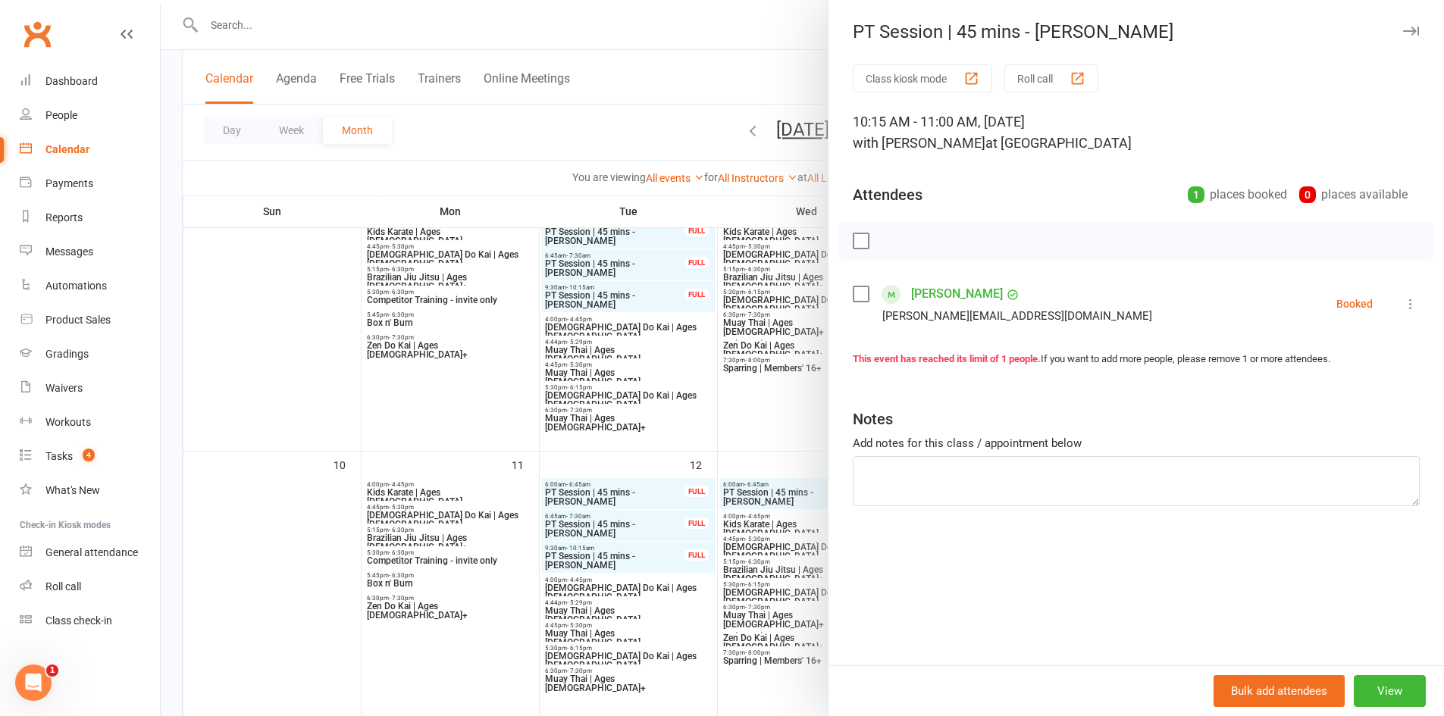 This screenshot has width=1444, height=716. I want to click on div: Calendar, so click(67, 149).